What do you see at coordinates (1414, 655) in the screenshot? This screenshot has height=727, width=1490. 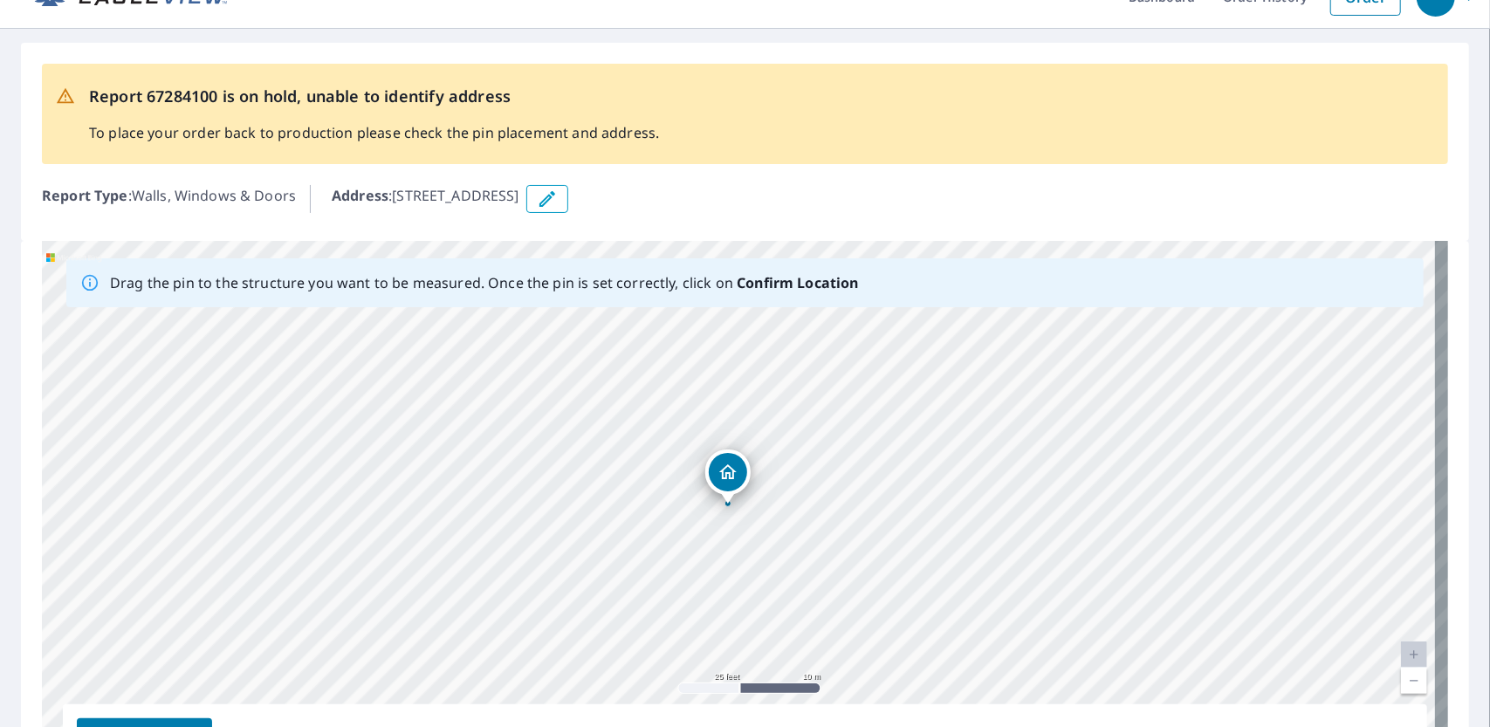 I see `a: Current Level 20, Zoom In Disabled` at bounding box center [1414, 655].